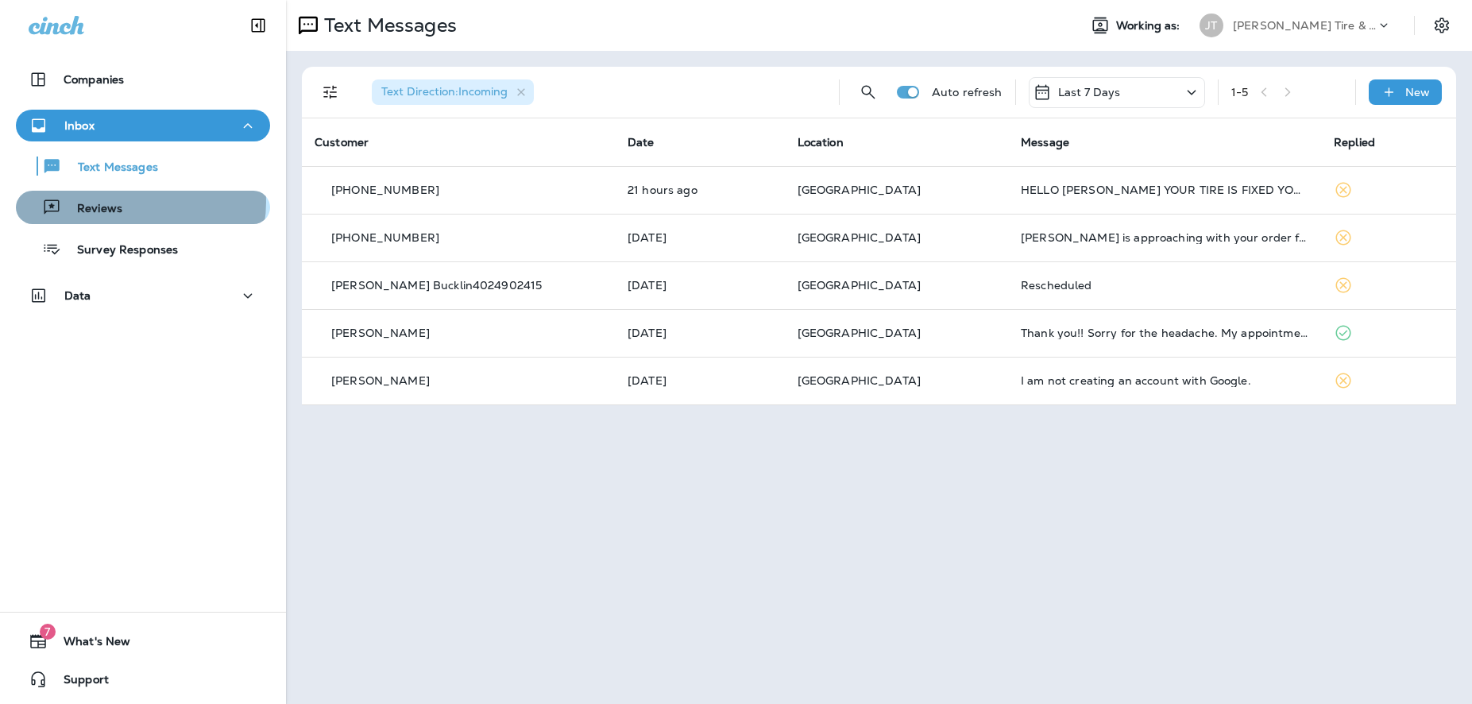 Image resolution: width=1472 pixels, height=704 pixels. I want to click on span: Location, so click(820, 142).